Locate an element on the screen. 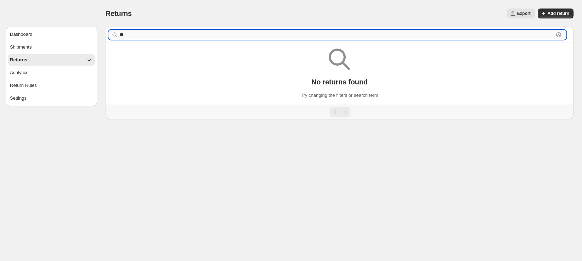  button: Analytics is located at coordinates (51, 73).